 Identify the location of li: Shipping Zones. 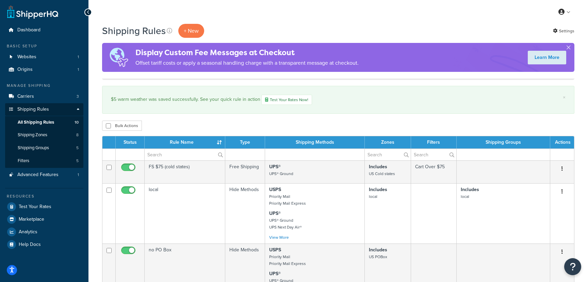
(44, 135).